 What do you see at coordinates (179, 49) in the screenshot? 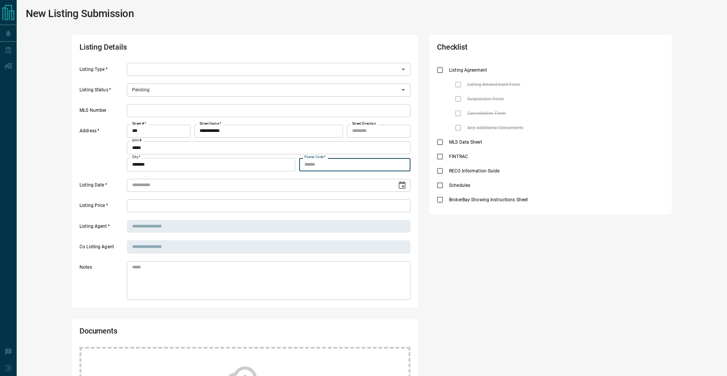
I see `h2: Listing Details` at bounding box center [179, 49].